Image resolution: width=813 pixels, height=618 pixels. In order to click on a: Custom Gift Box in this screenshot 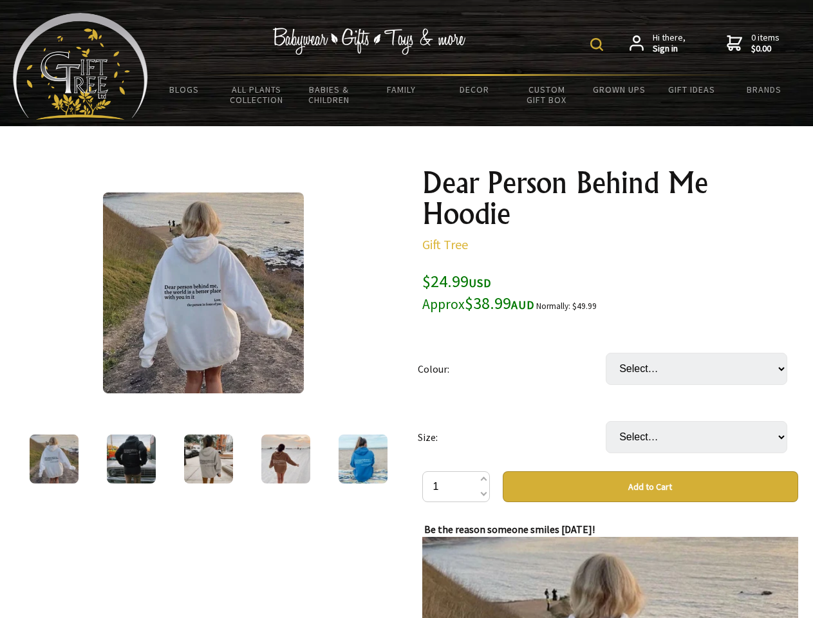, I will do `click(547, 95)`.